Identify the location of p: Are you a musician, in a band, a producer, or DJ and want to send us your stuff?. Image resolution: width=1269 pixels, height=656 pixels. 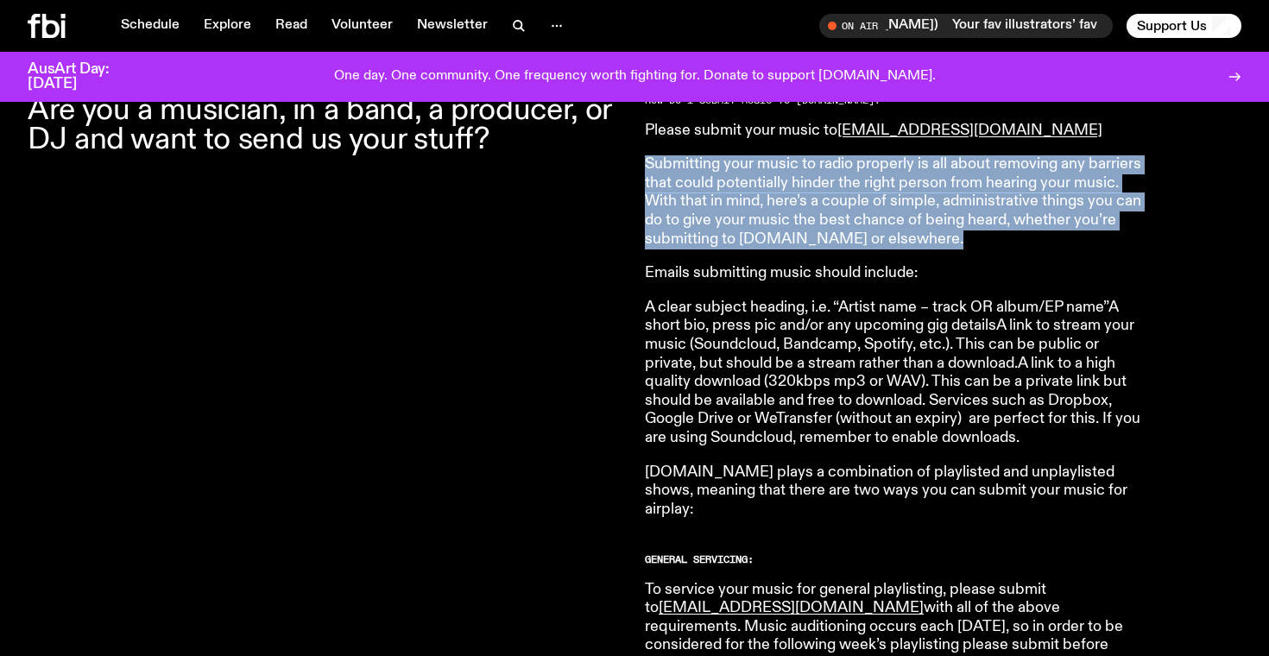
(325, 125).